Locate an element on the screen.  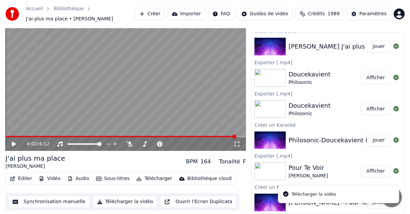
button: Guides de vidéo is located at coordinates (264, 14).